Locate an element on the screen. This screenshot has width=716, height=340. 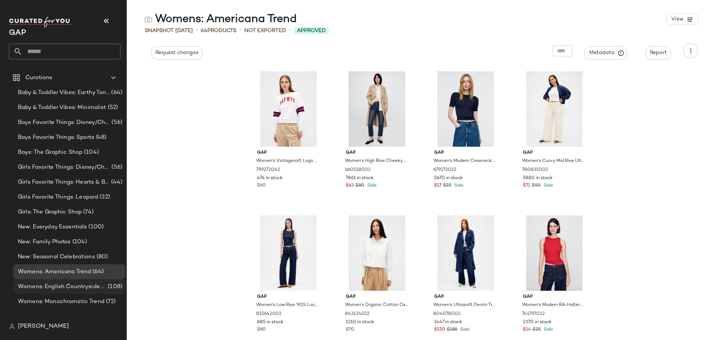
span: Women's Modern Rib Halter Tank Top by Gap Tomato Sauce Red Size XS is located at coordinates (553, 305).